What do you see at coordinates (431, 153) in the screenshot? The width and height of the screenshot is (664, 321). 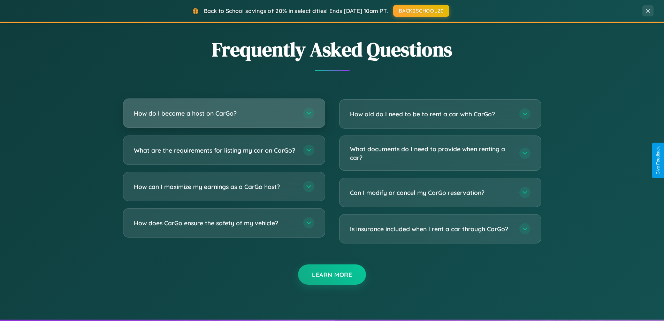 I see `h3: What documents do I need to provide when renting a car?` at bounding box center [431, 153].